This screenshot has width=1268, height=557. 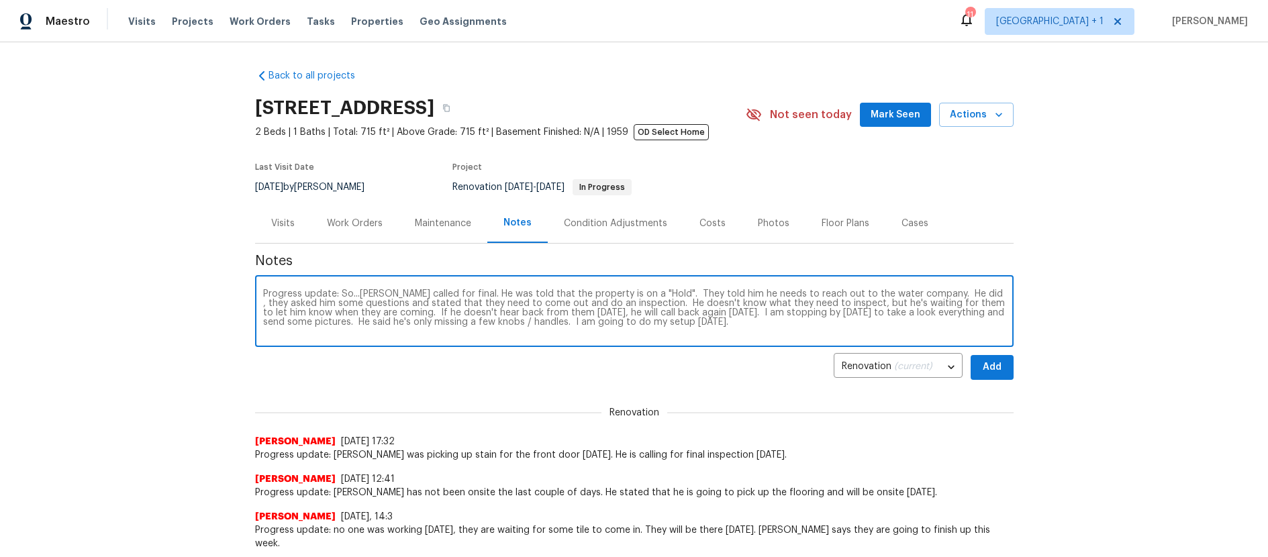 I want to click on span: Project, so click(x=467, y=167).